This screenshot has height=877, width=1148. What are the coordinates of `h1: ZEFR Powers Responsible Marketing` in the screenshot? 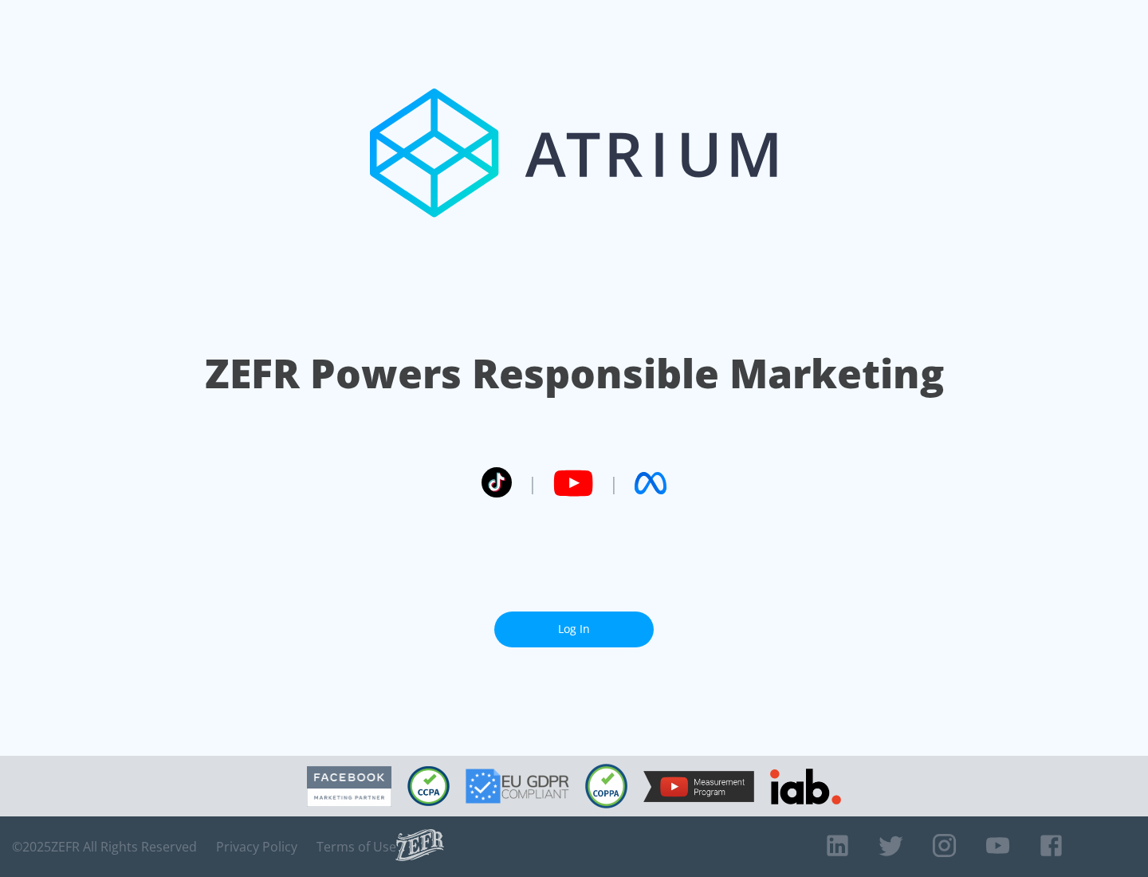 It's located at (574, 373).